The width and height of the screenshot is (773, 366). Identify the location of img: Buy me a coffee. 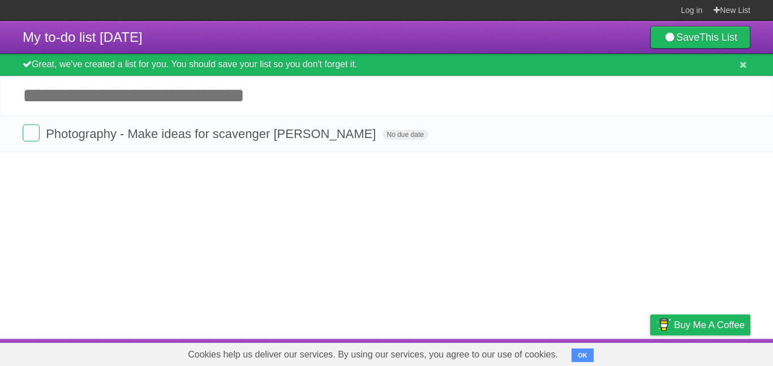
(663, 325).